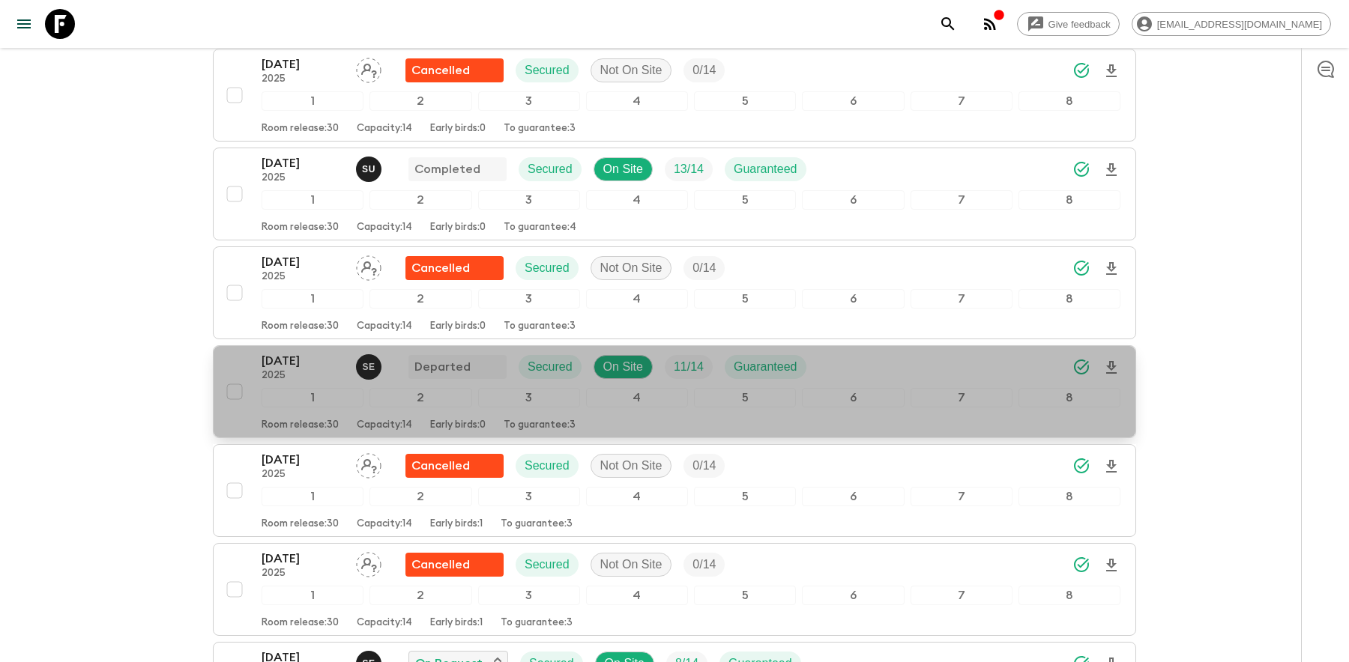 The image size is (1349, 662). What do you see at coordinates (540, 228) in the screenshot?
I see `p: To guarantee: 4` at bounding box center [540, 228].